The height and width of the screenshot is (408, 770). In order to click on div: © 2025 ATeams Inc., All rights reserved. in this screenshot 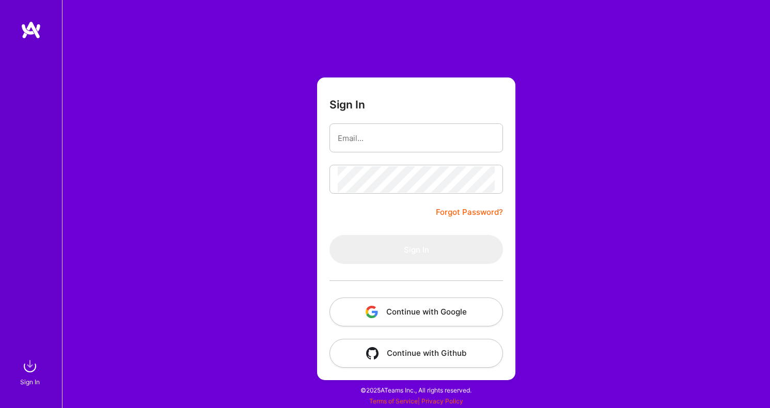, I will do `click(416, 390)`.